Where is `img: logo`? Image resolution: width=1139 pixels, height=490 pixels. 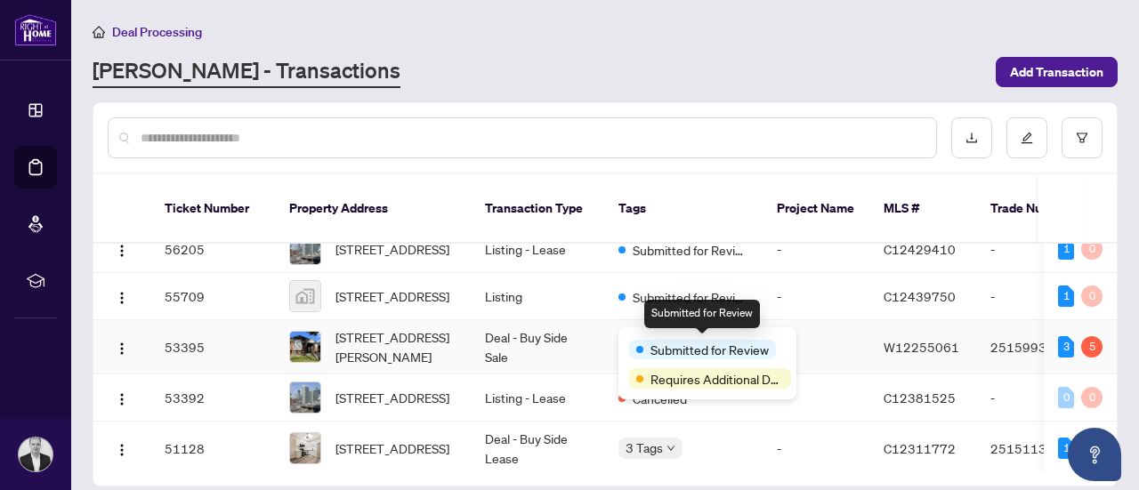
img: logo is located at coordinates (36, 29).